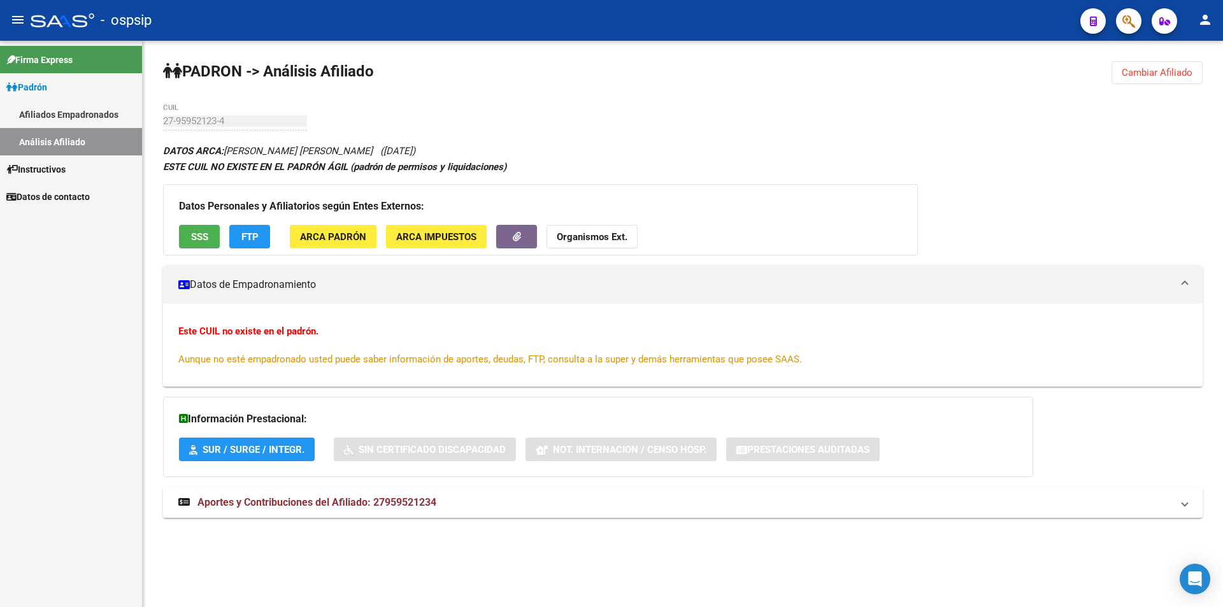  What do you see at coordinates (1205, 20) in the screenshot?
I see `mat-icon: person` at bounding box center [1205, 20].